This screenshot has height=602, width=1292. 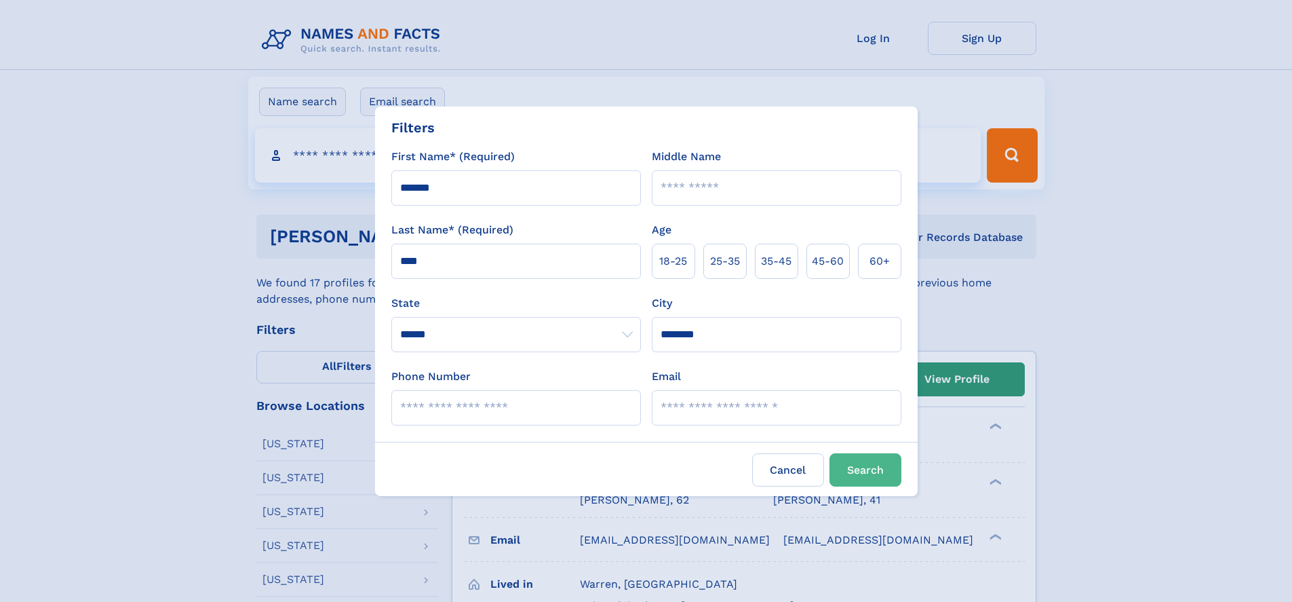 What do you see at coordinates (452, 230) in the screenshot?
I see `label: Last Name* (Required)` at bounding box center [452, 230].